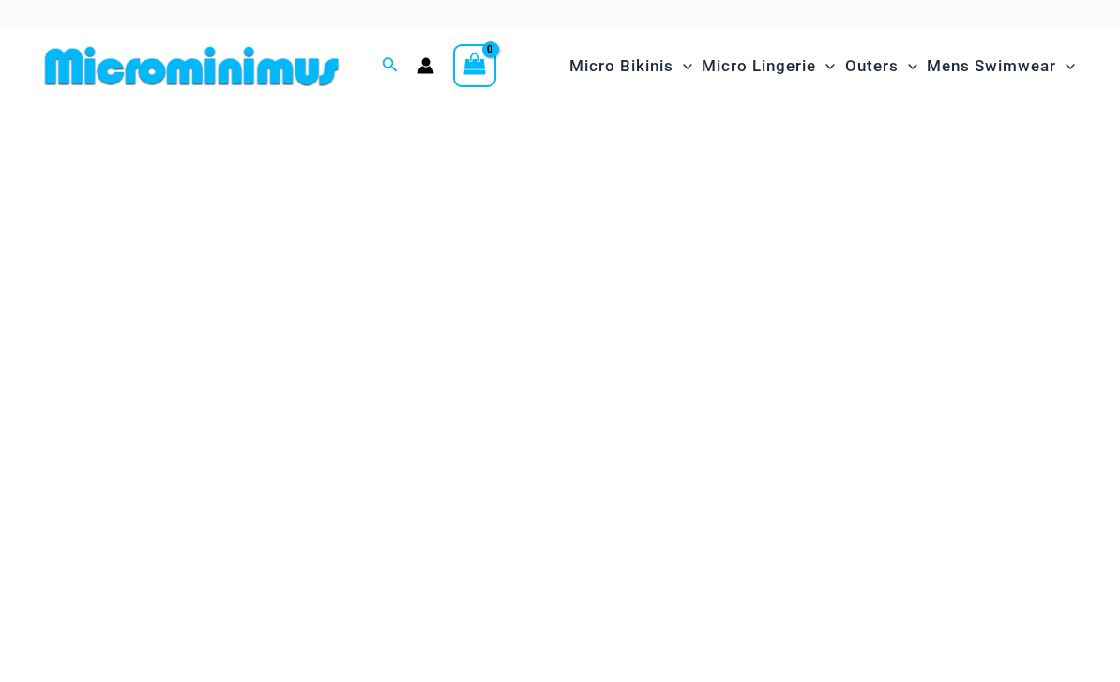 This screenshot has height=682, width=1120. What do you see at coordinates (822, 66) in the screenshot?
I see `nav: Site Navigation` at bounding box center [822, 66].